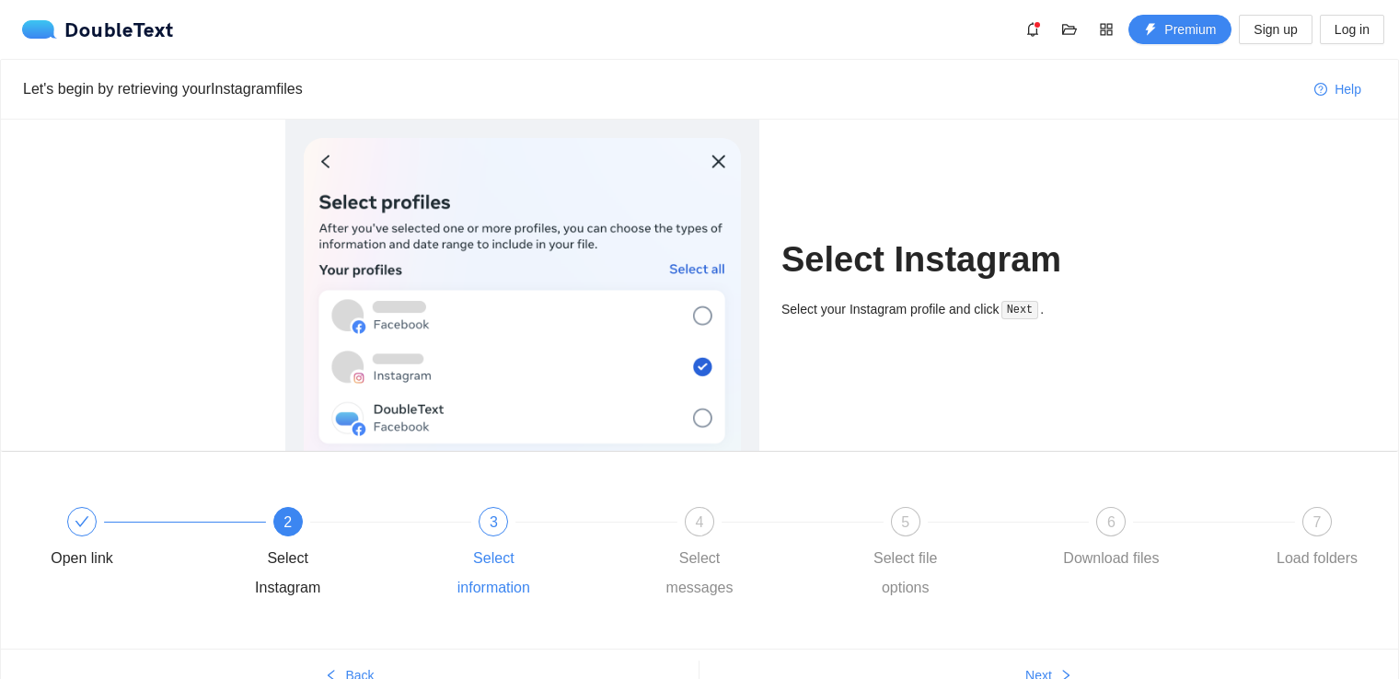  I want to click on div: Select messages, so click(700, 574).